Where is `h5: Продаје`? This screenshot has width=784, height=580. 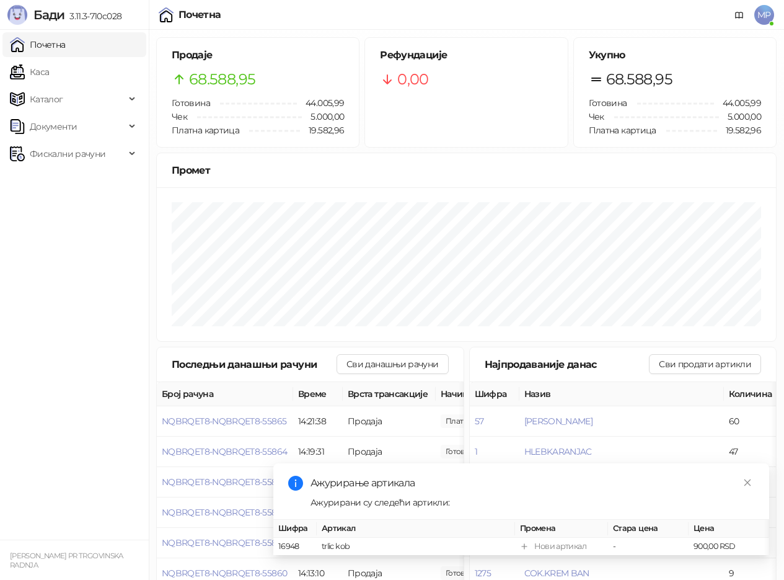
h5: Продаје is located at coordinates (258, 55).